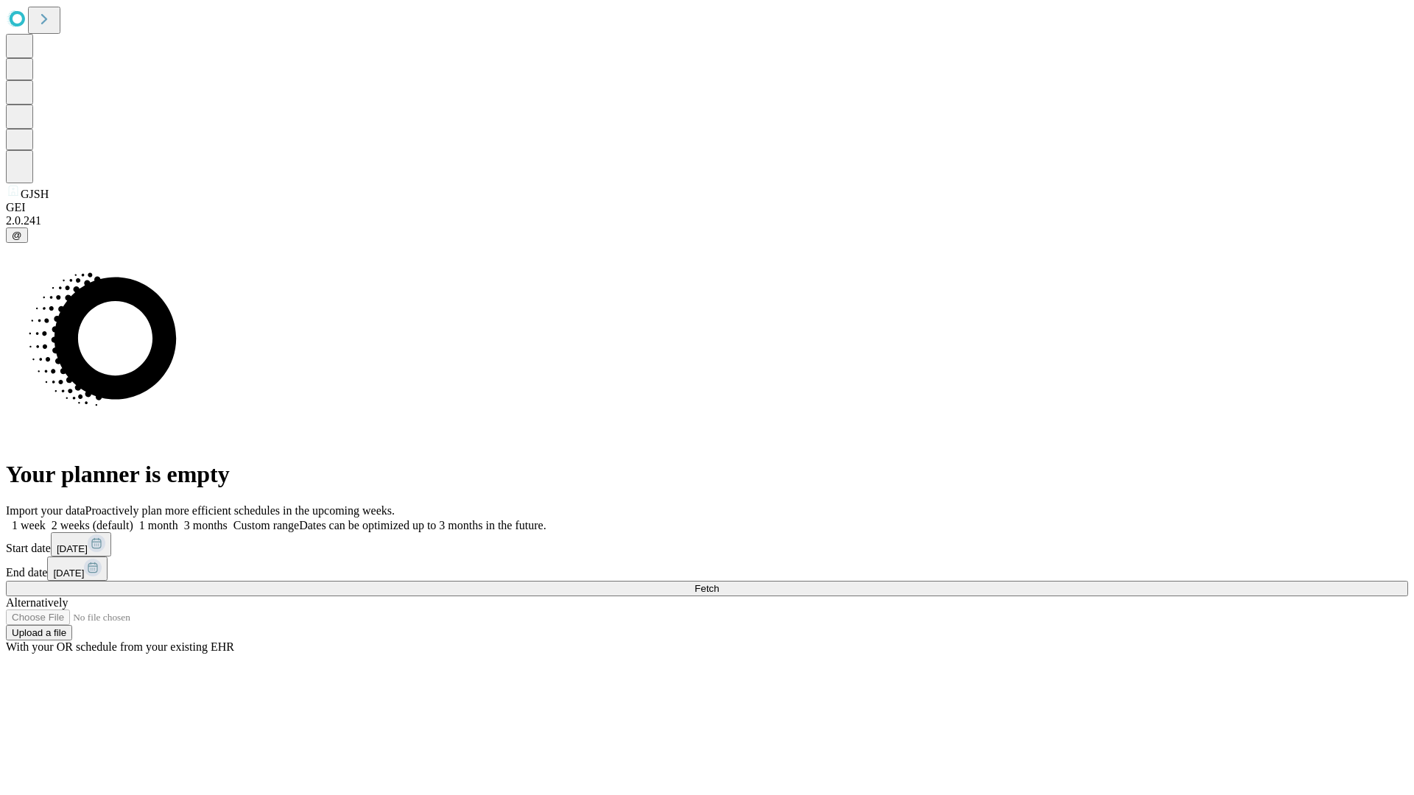 This screenshot has width=1414, height=795. Describe the element at coordinates (205, 525) in the screenshot. I see `span: 3 months` at that location.